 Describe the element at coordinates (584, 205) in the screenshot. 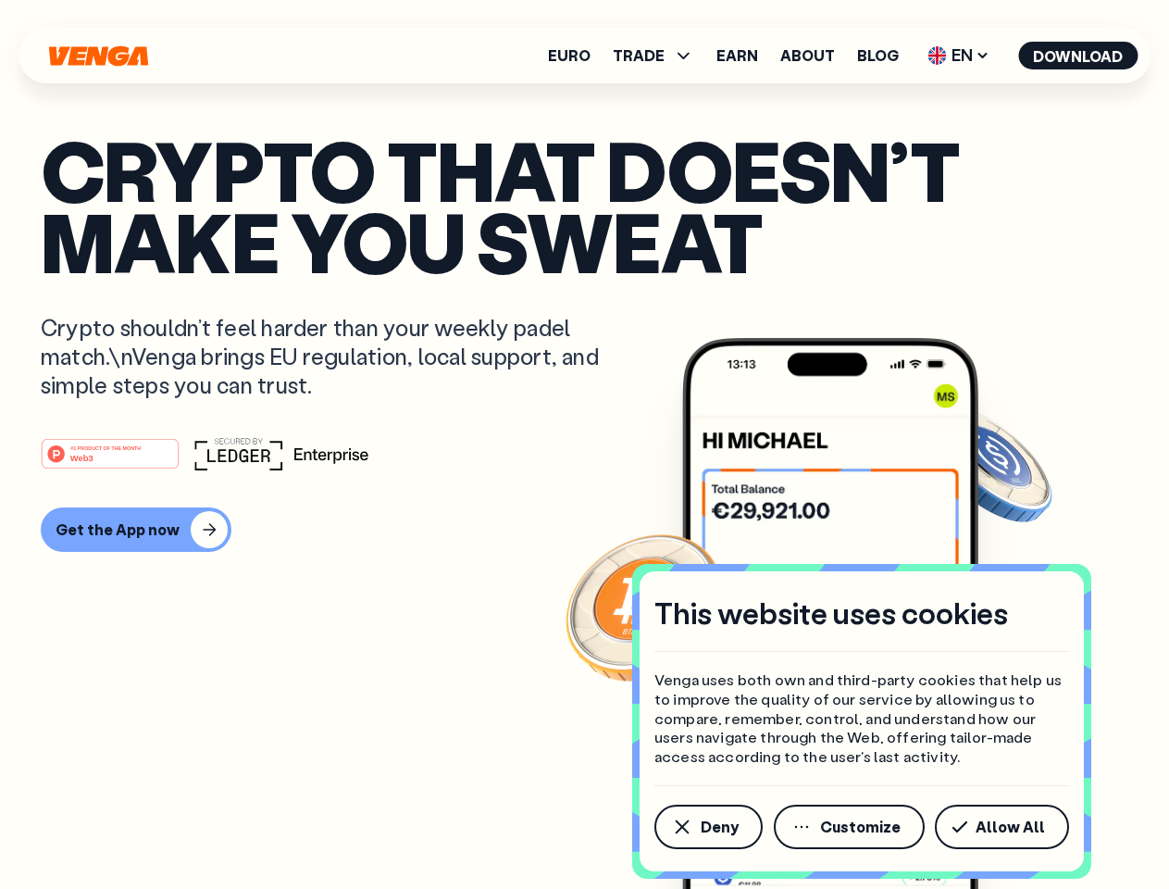

I see `p: Crypto that doesn’t make you sweat` at that location.